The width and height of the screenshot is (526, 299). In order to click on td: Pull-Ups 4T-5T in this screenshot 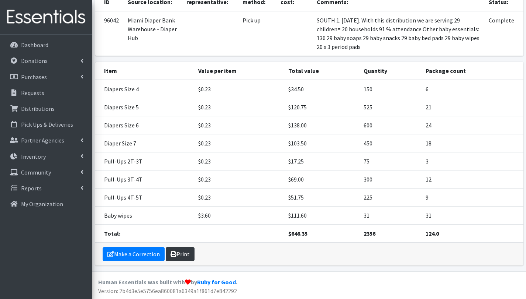, I will do `click(144, 198)`.